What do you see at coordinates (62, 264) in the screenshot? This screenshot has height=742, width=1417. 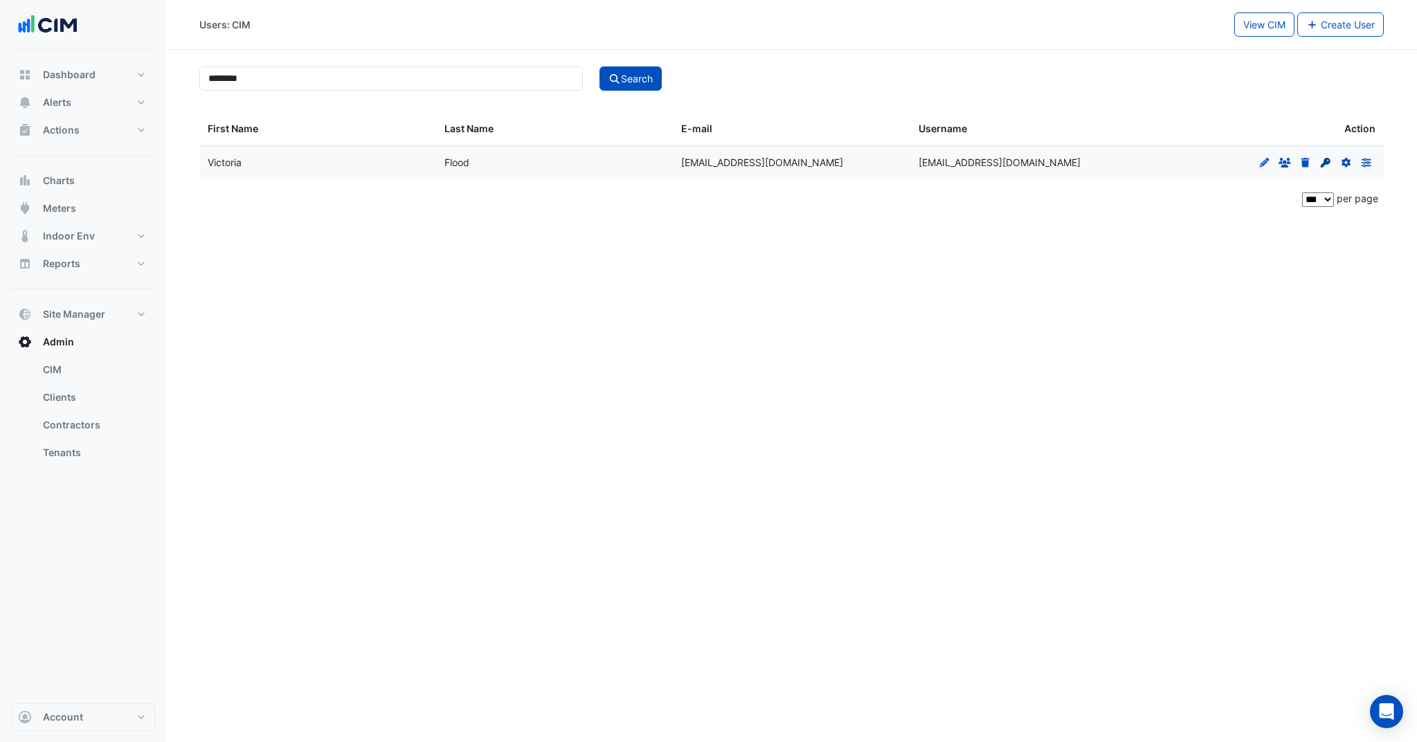 I see `span: Reports` at bounding box center [62, 264].